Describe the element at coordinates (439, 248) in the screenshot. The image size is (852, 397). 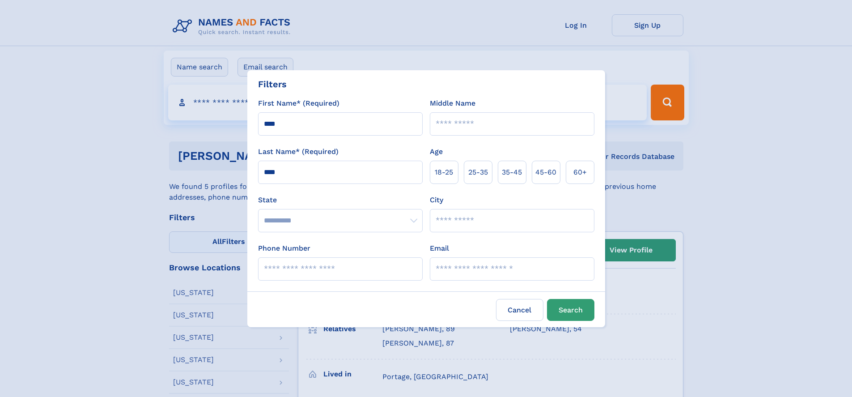
I see `label: Email` at that location.